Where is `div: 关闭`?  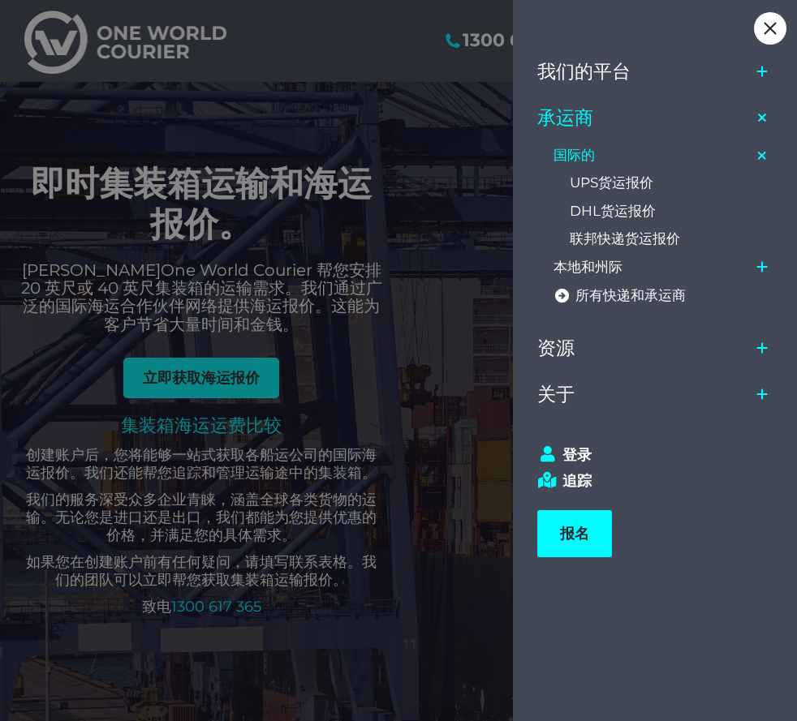 div: 关闭 is located at coordinates (770, 28).